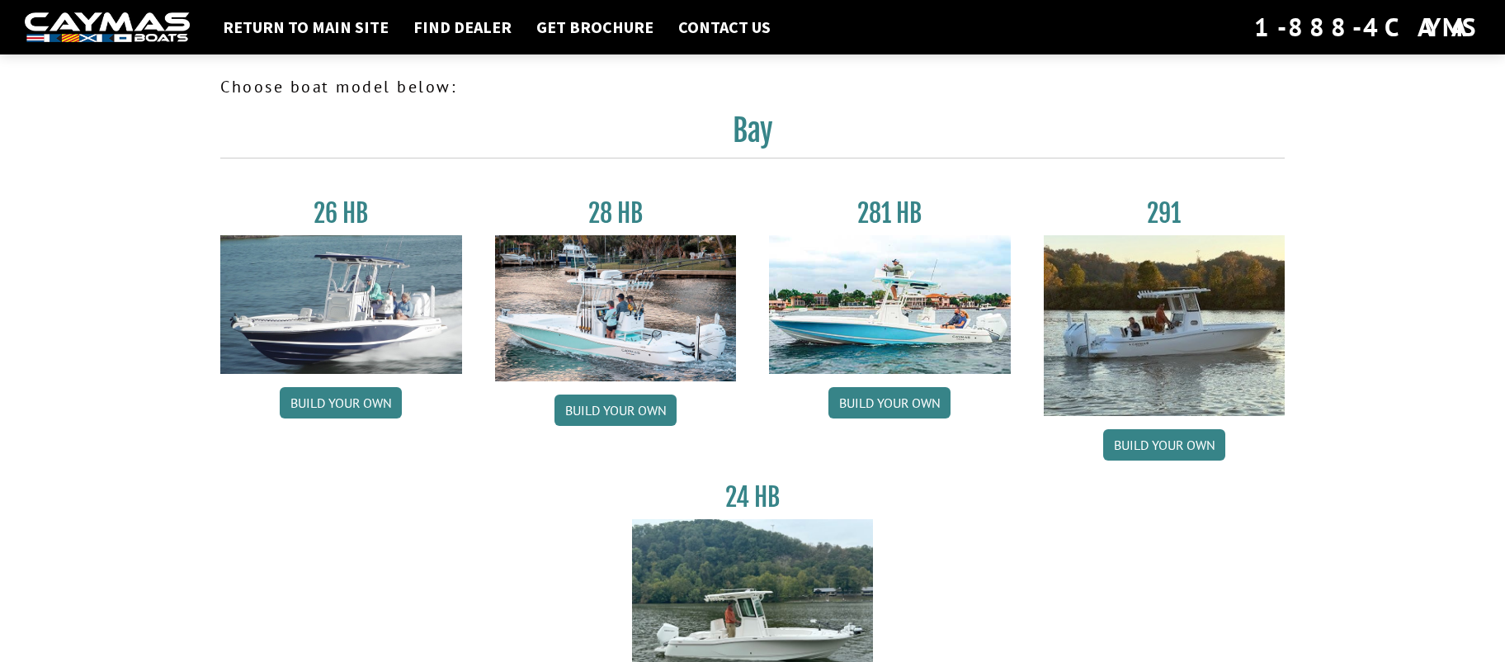 This screenshot has width=1505, height=662. Describe the element at coordinates (1164, 325) in the screenshot. I see `img: 291_Thumbnail.jpg` at that location.